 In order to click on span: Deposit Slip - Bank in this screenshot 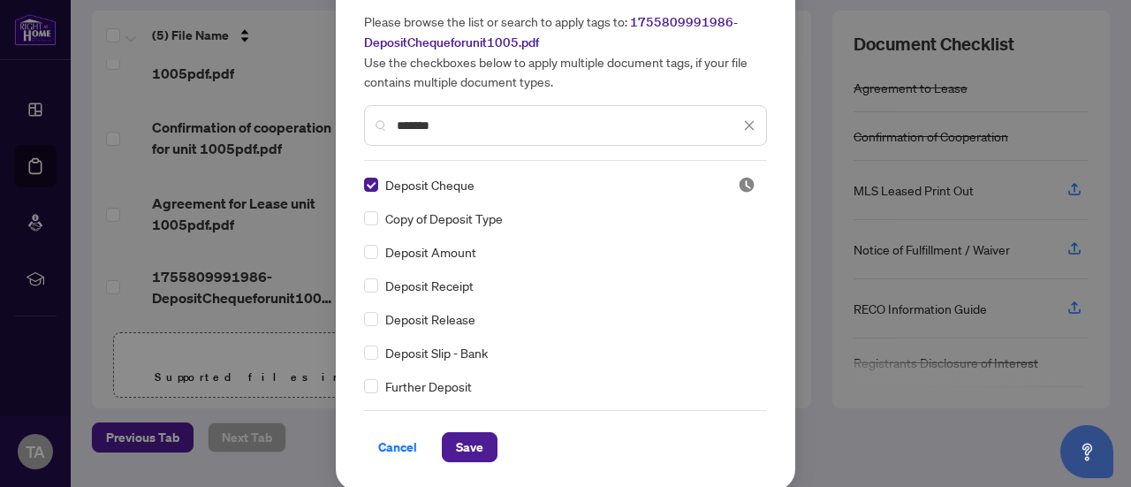, I will do `click(436, 352)`.